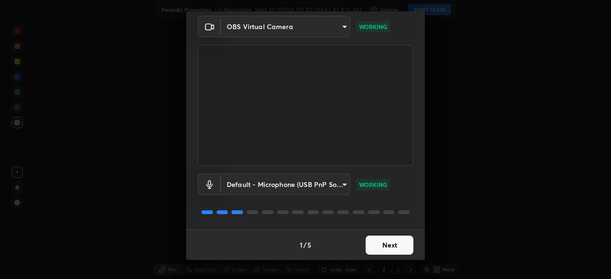 The width and height of the screenshot is (611, 279). I want to click on button: Next, so click(390, 245).